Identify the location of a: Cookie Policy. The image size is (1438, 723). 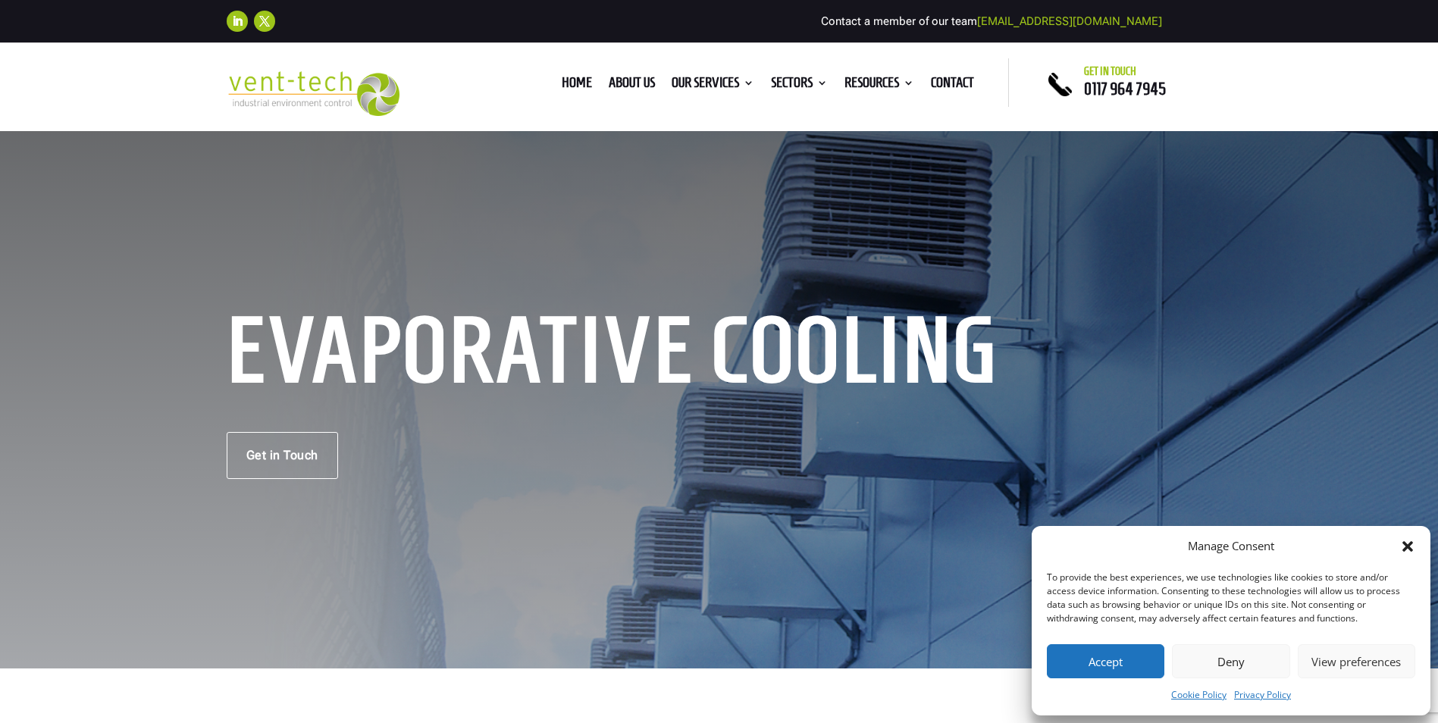
(1198, 695).